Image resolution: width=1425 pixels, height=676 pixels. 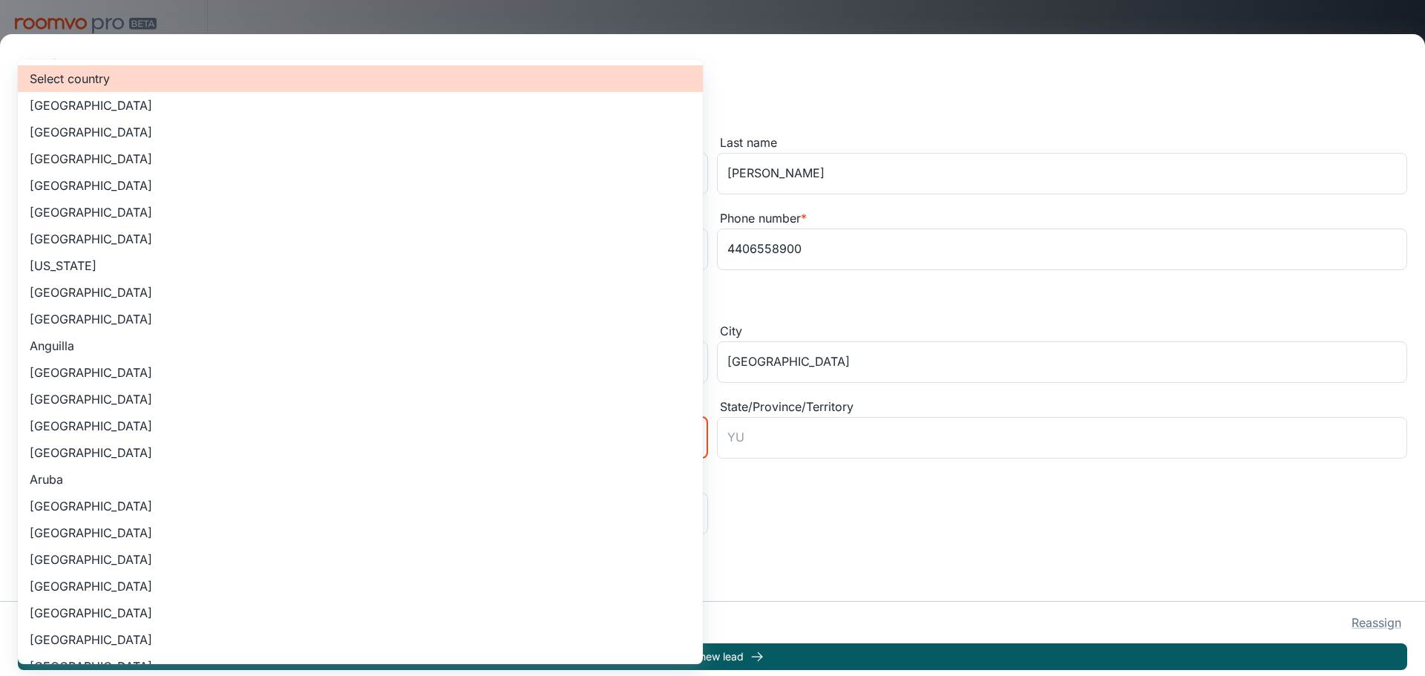 I want to click on li: Select country, so click(x=360, y=79).